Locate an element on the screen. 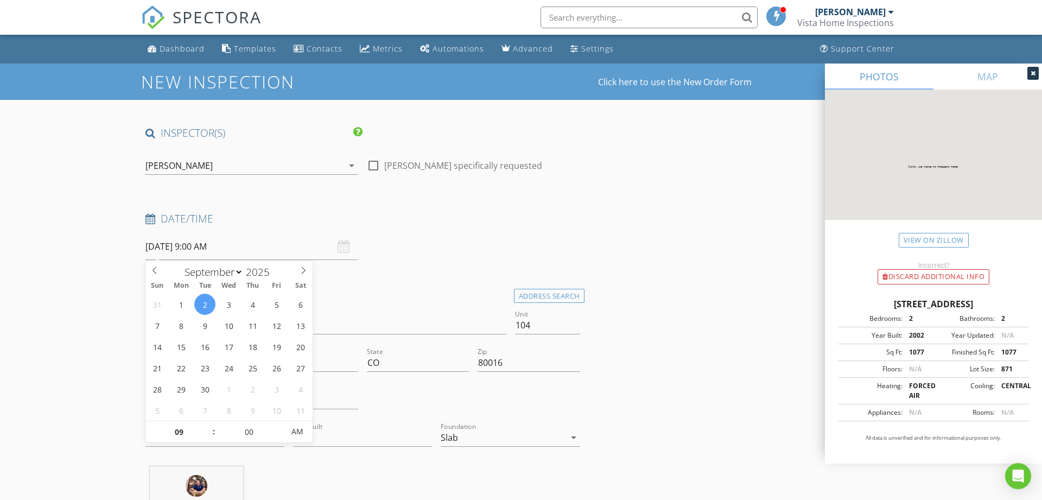  span: September 18, 2025 is located at coordinates (252, 346).